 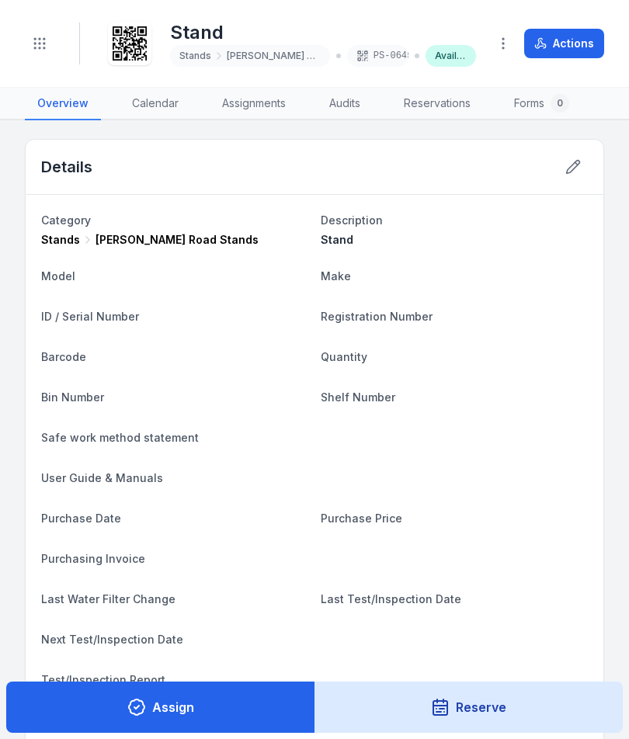 What do you see at coordinates (541, 104) in the screenshot?
I see `a: Forms0` at bounding box center [541, 104].